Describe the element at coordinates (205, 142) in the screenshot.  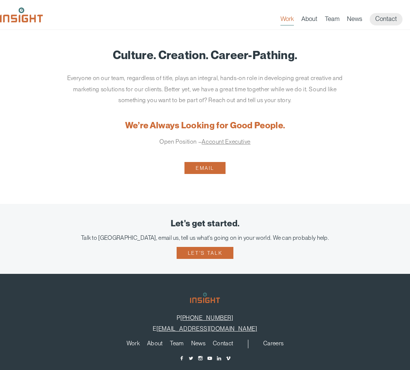
I see `p: Open Position –` at that location.